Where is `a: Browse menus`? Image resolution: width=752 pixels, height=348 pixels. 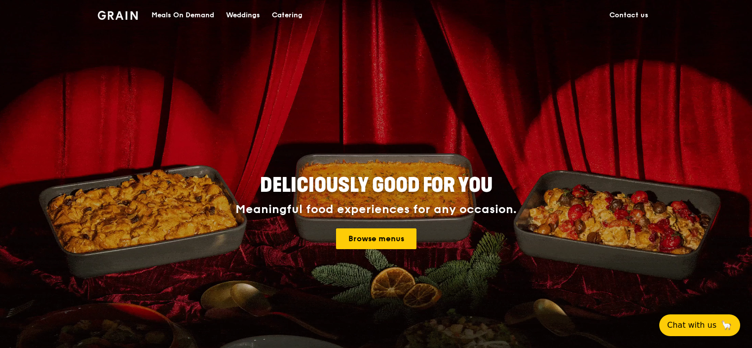 a: Browse menus is located at coordinates (376, 238).